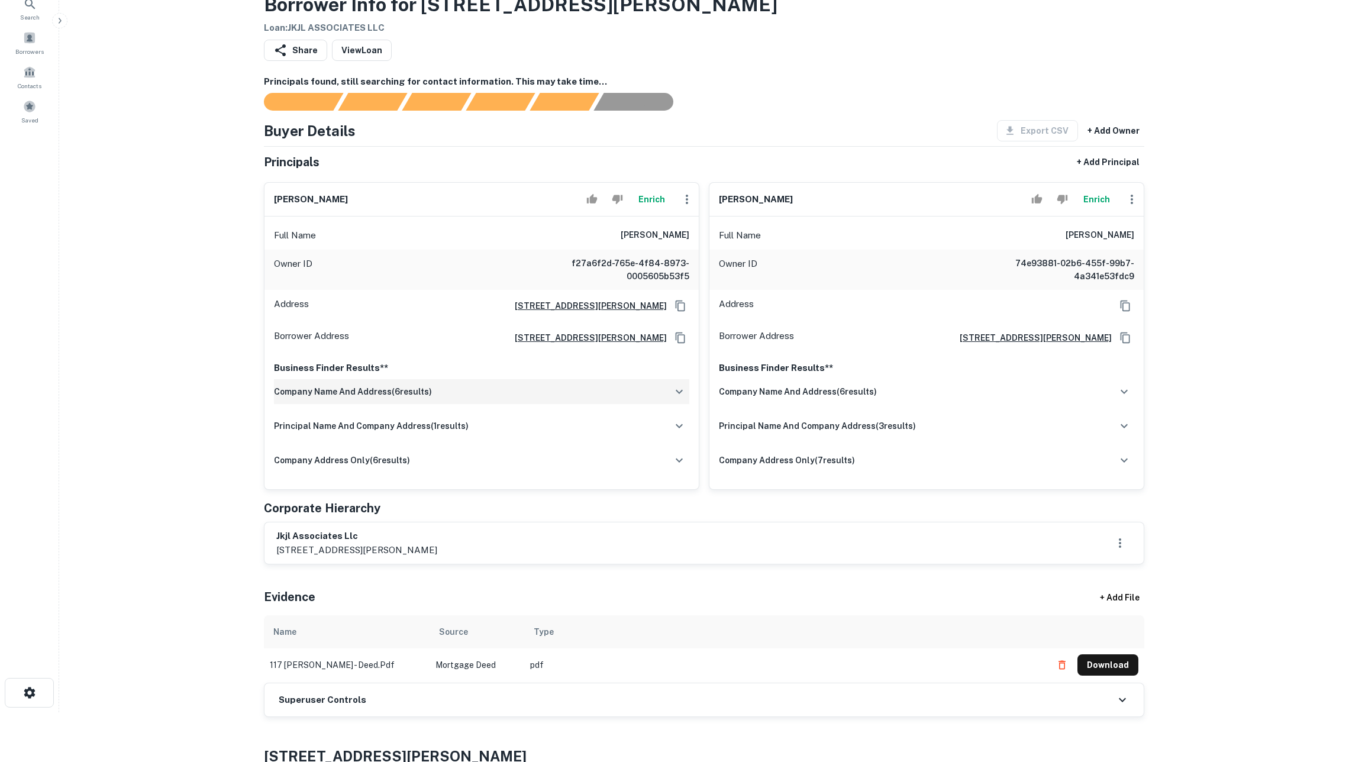 The image size is (1349, 762). I want to click on div: Contacts, so click(30, 77).